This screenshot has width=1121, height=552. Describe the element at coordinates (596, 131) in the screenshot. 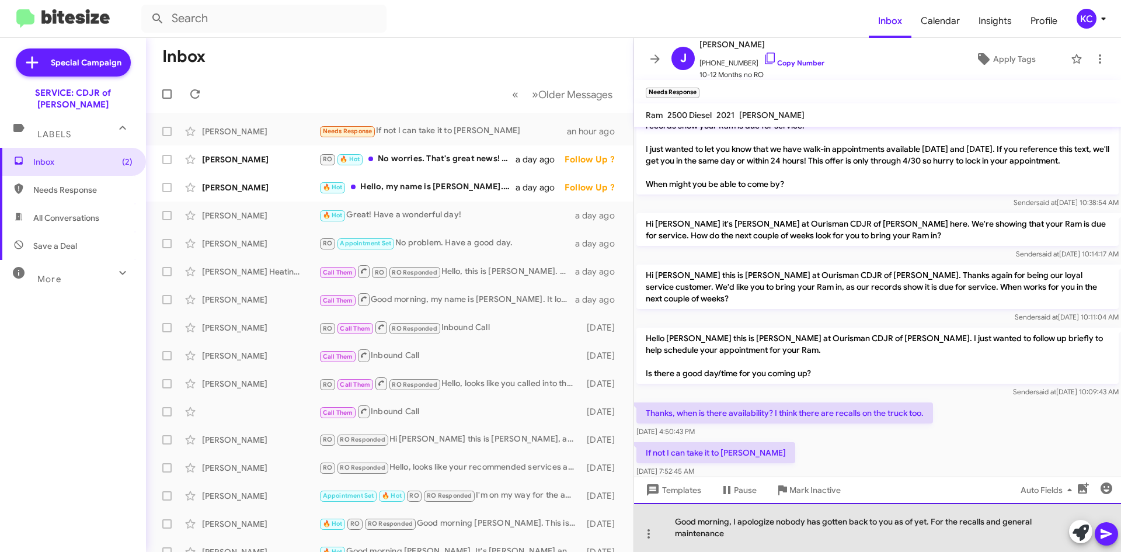

I see `div: an hour ago` at that location.